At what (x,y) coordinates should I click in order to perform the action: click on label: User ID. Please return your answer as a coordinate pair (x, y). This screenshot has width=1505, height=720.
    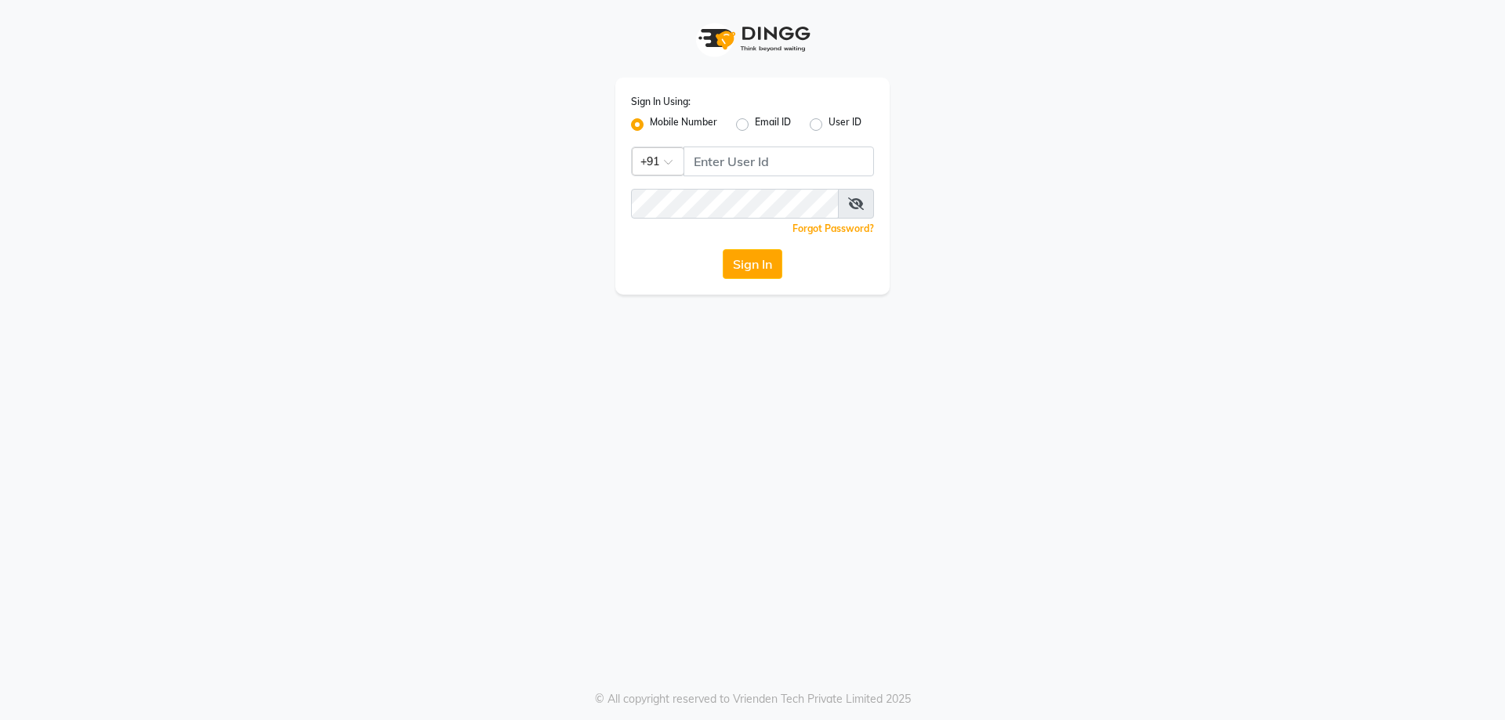
    Looking at the image, I should click on (845, 125).